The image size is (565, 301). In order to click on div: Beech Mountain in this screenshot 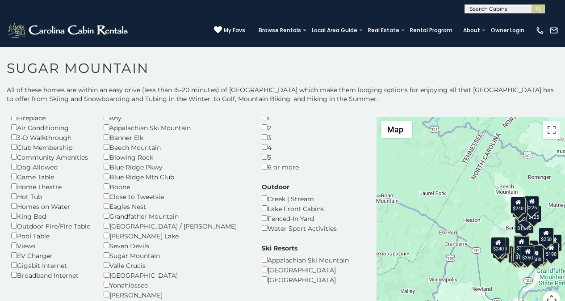, I will do `click(176, 147)`.